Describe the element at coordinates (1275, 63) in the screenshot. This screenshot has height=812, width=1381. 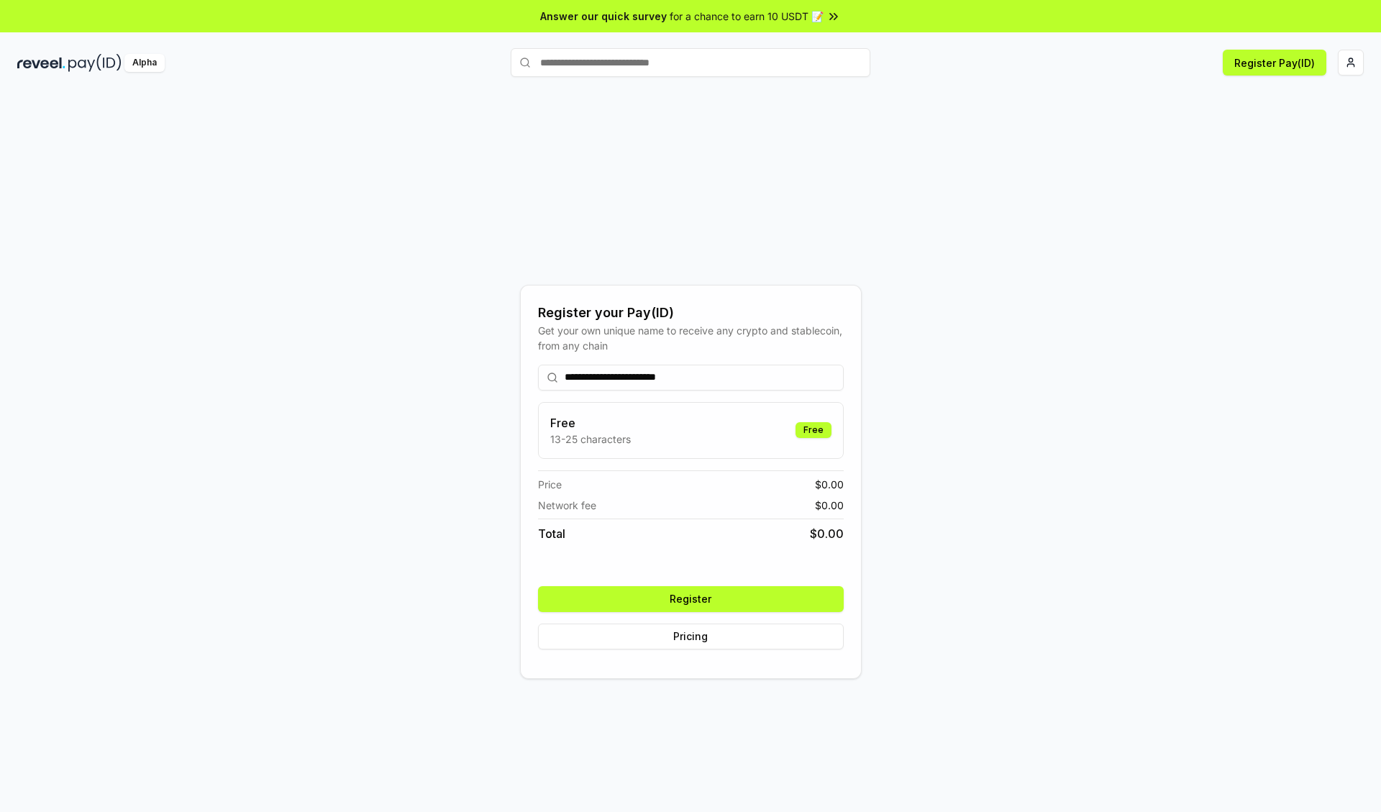
I see `button: Register Pay(ID)` at that location.